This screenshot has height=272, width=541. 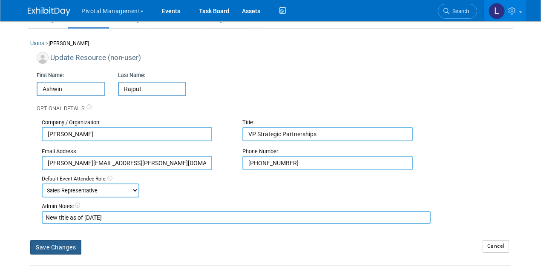 I want to click on a: Search, so click(x=457, y=11).